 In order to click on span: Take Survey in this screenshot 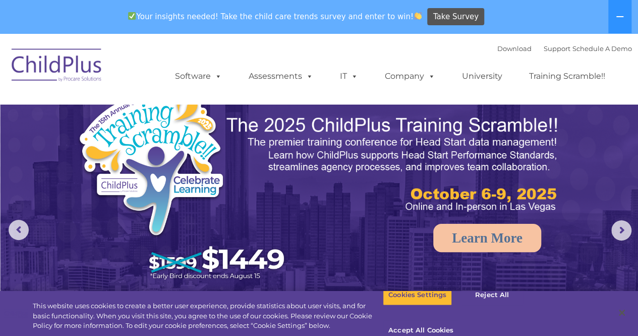, I will do `click(456, 17)`.